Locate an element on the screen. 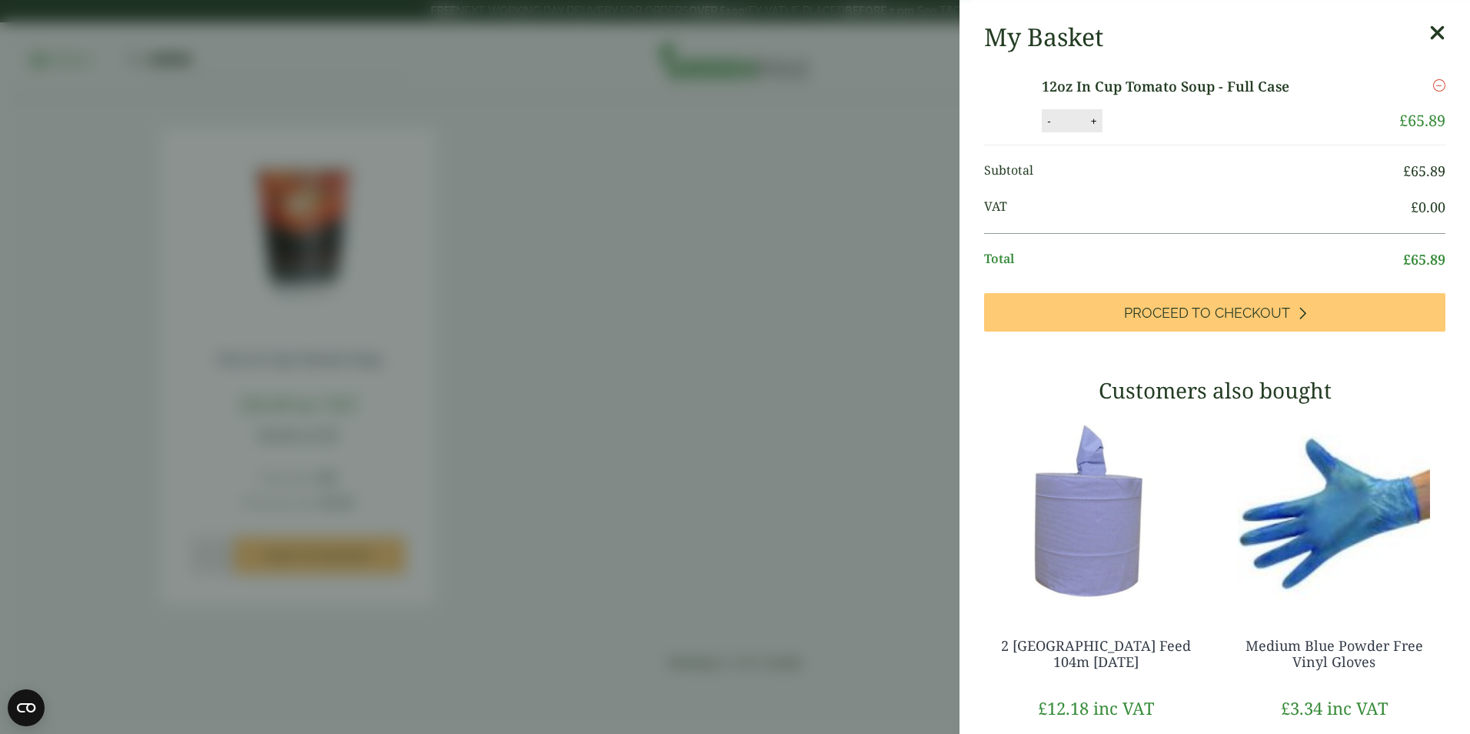 The height and width of the screenshot is (734, 1470). img: 4130015J-Blue-Vinyl-Powder-Free-Gloves-Medium is located at coordinates (1334, 511).